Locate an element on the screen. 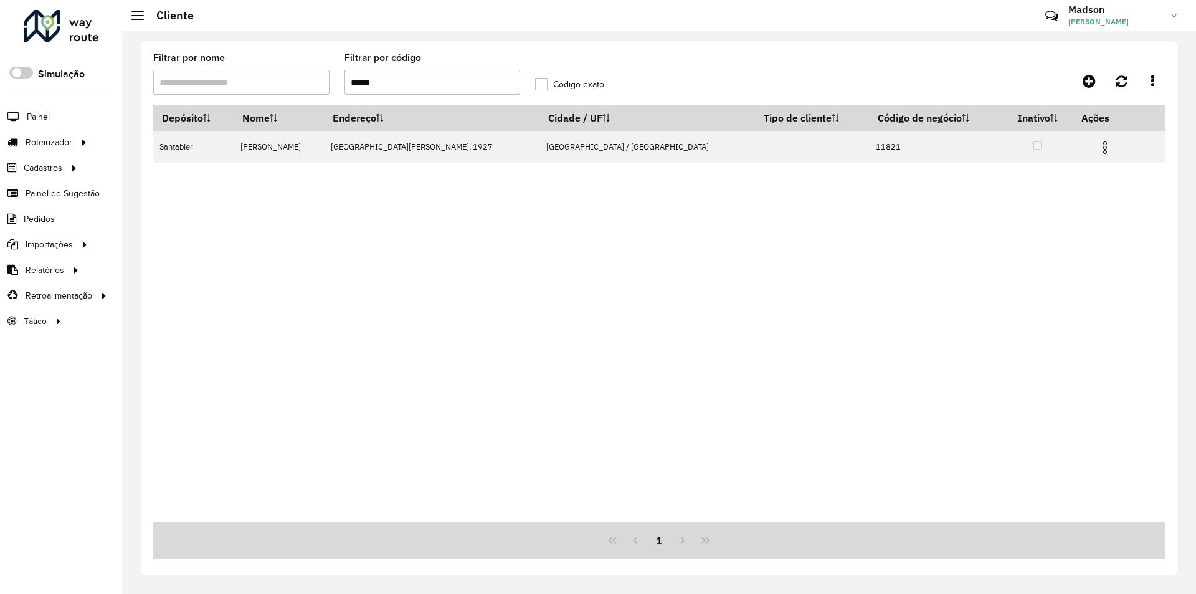 Image resolution: width=1196 pixels, height=594 pixels. span: Painel is located at coordinates (38, 117).